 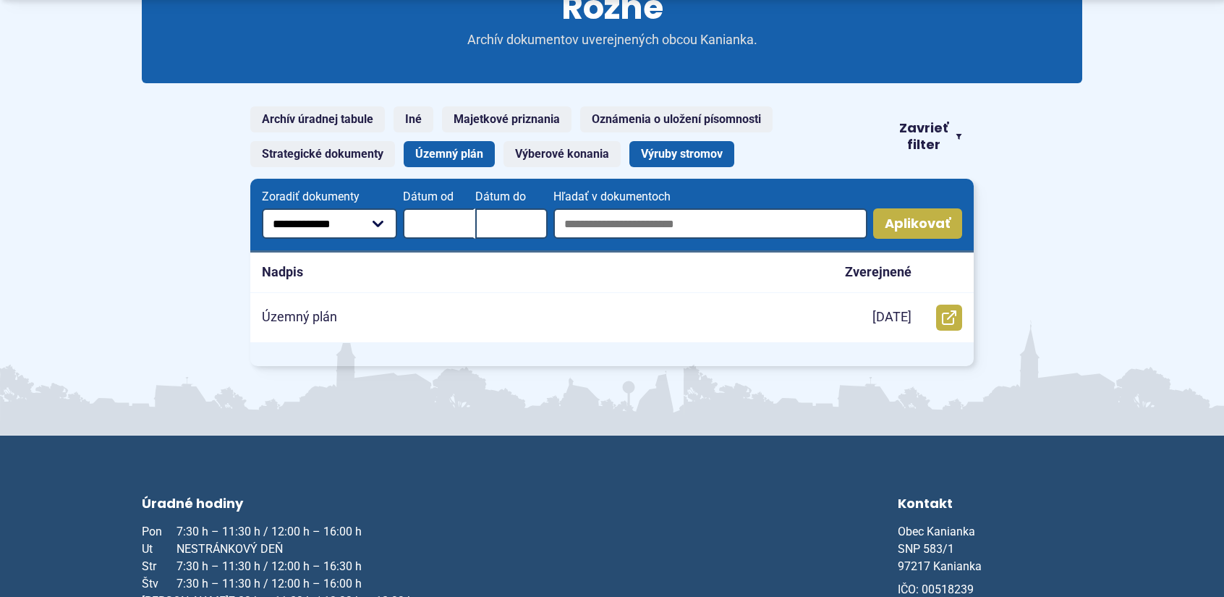 I want to click on span: Hľadať v dokumentoch, so click(x=710, y=197).